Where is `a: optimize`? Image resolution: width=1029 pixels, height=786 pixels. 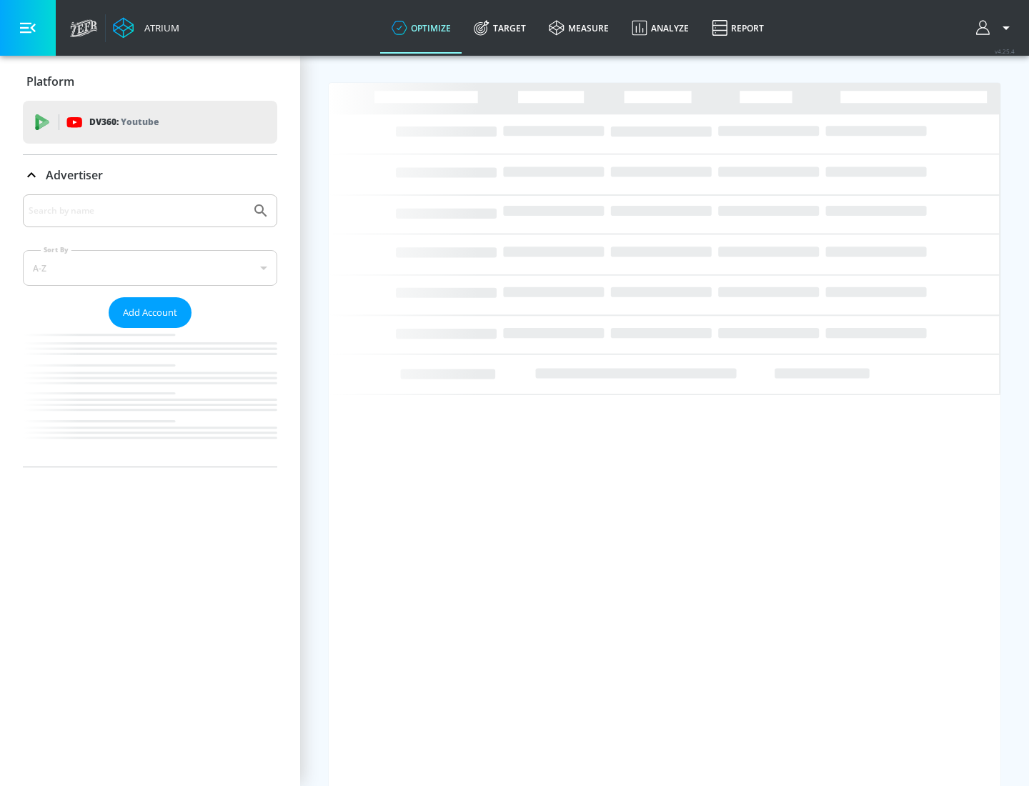 a: optimize is located at coordinates (421, 28).